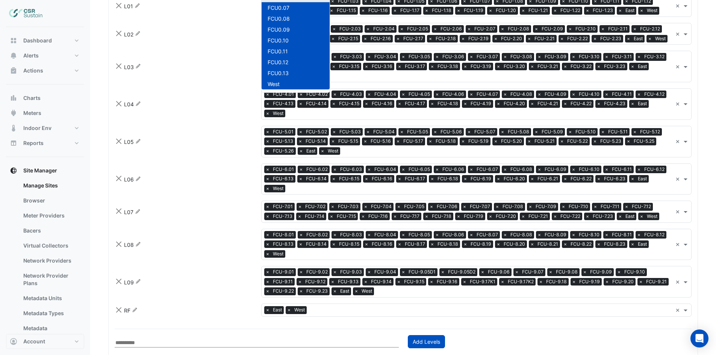 This screenshot has height=355, width=716. I want to click on span: FCU-4.23, so click(614, 104).